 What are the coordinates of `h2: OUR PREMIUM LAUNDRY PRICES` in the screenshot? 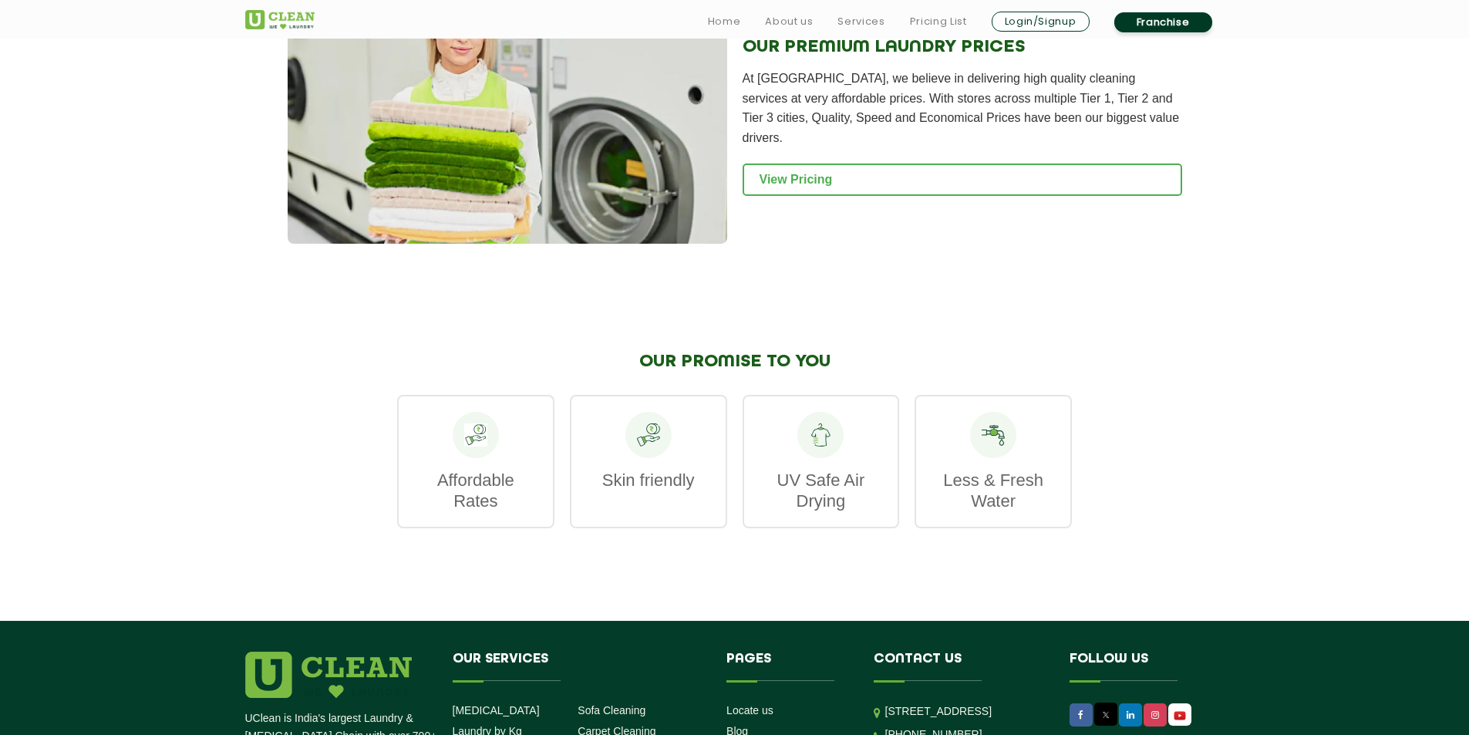 It's located at (962, 47).